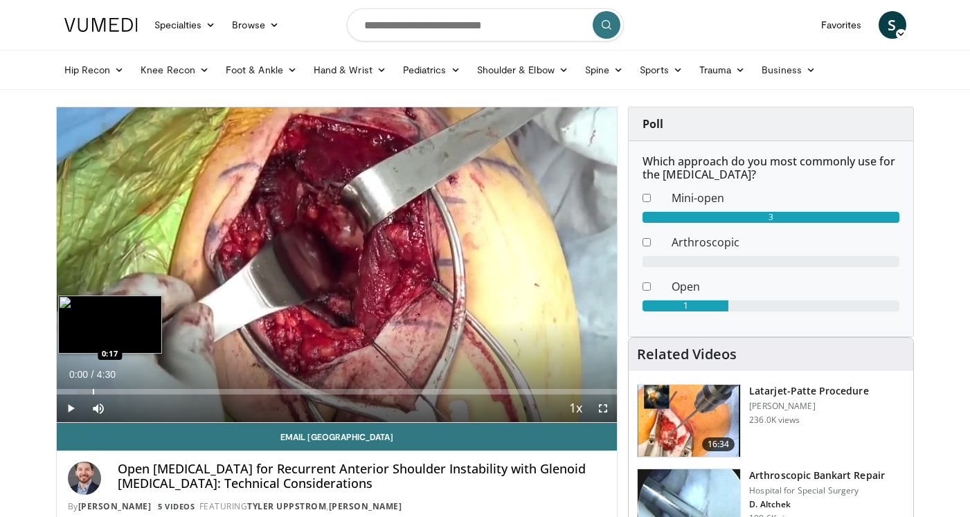 This screenshot has height=517, width=970. Describe the element at coordinates (893, 25) in the screenshot. I see `span: S` at that location.